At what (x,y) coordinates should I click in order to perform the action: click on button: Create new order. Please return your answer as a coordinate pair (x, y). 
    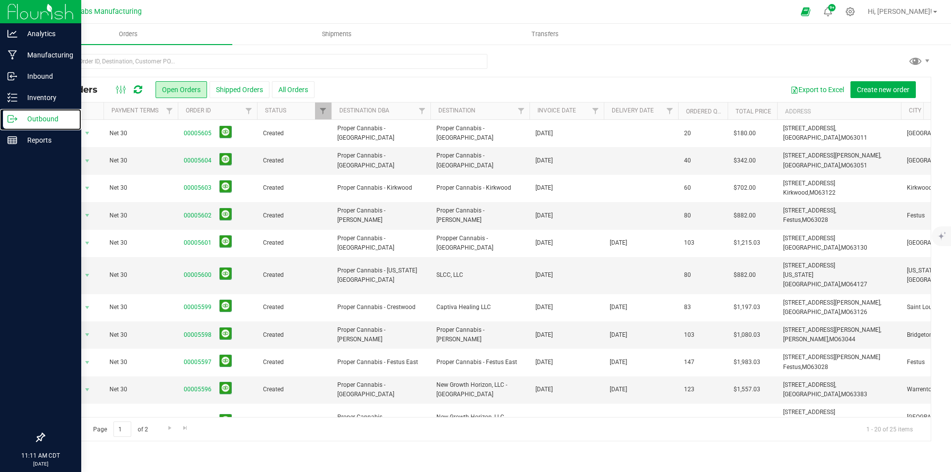
    Looking at the image, I should click on (884, 90).